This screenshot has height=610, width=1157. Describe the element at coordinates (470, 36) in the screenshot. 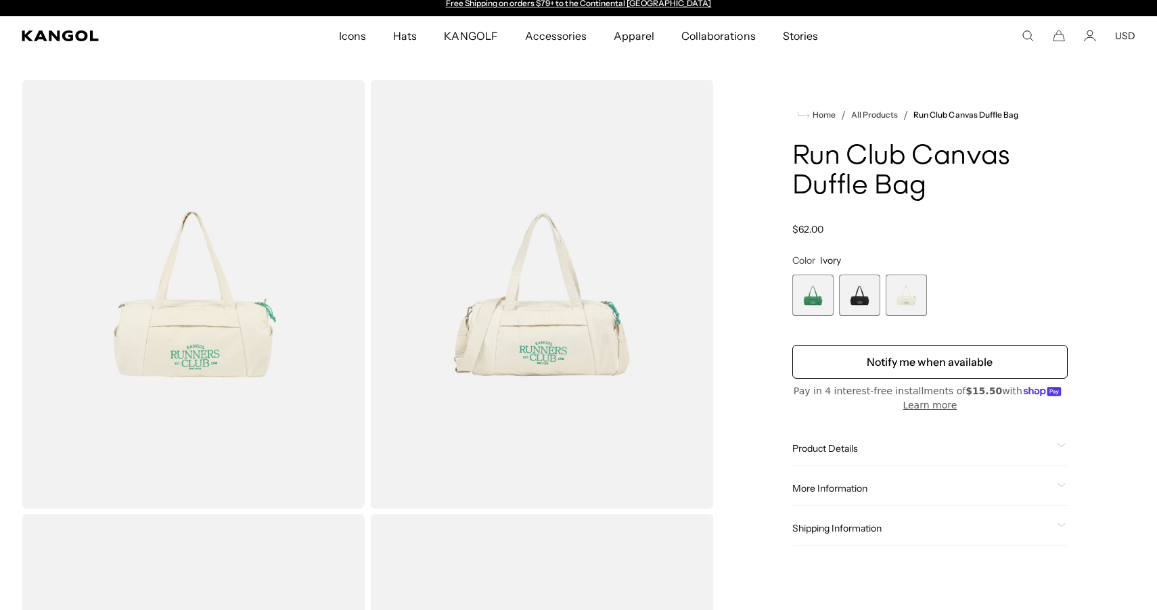

I see `span: KANGOLF` at that location.